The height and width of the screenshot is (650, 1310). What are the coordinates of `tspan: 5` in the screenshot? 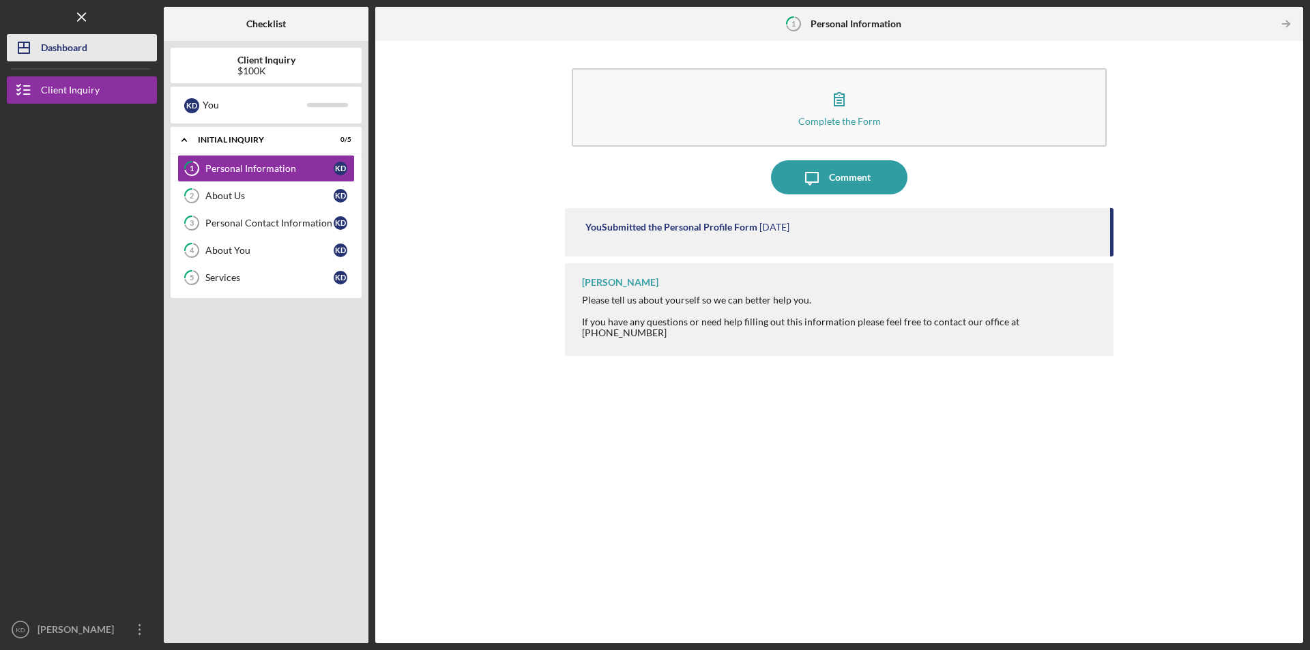 It's located at (192, 278).